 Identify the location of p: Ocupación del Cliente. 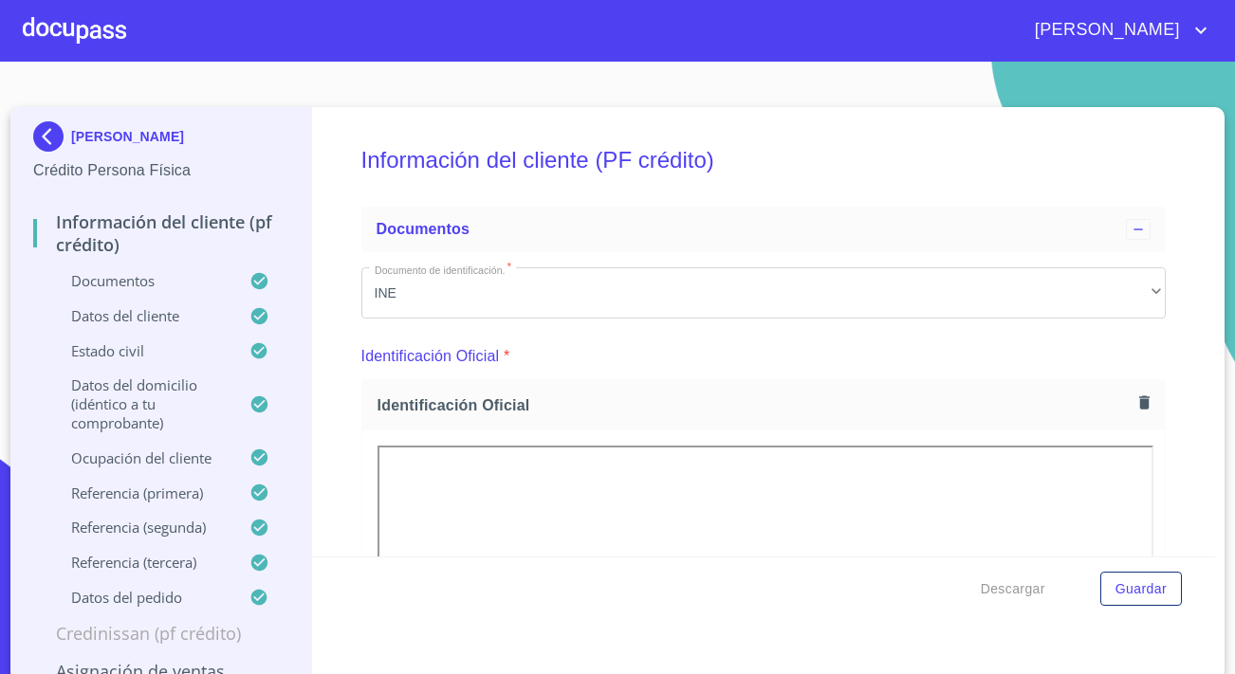
(141, 458).